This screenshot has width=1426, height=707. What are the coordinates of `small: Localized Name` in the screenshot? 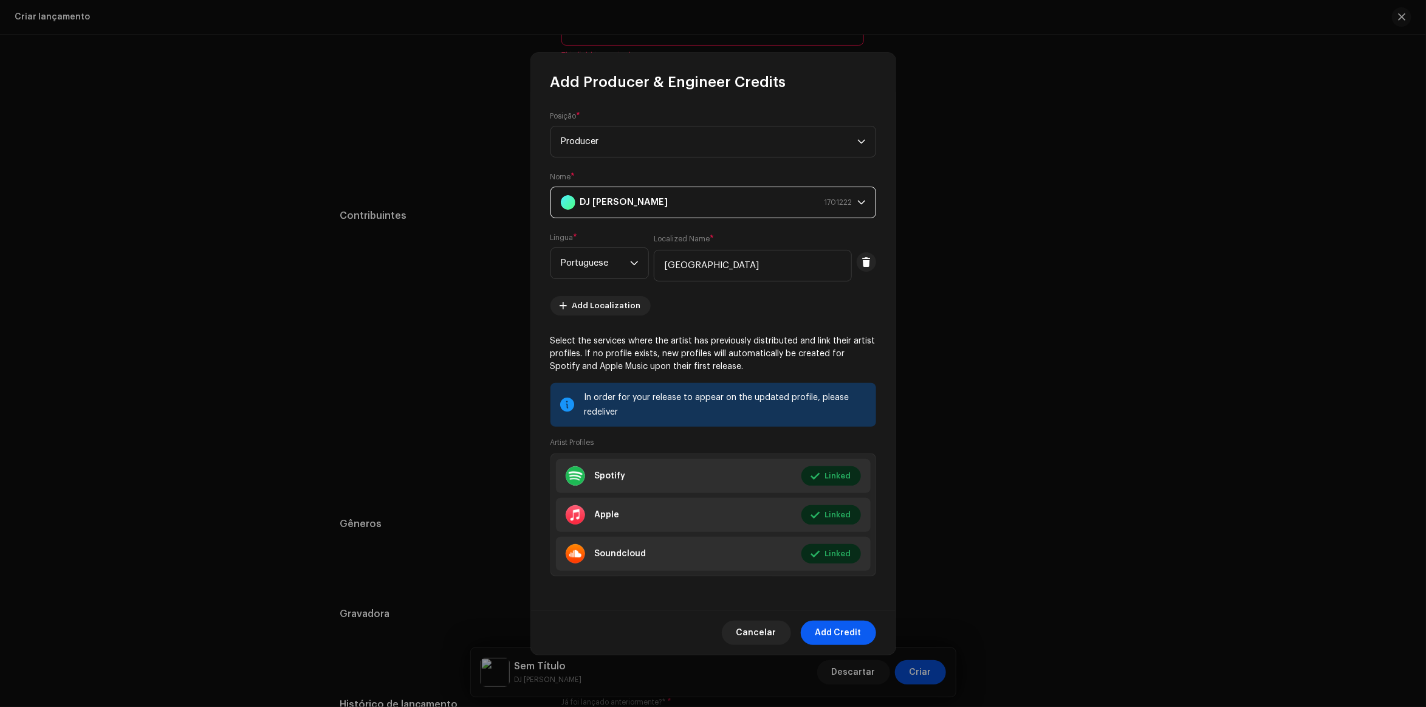 It's located at (682, 239).